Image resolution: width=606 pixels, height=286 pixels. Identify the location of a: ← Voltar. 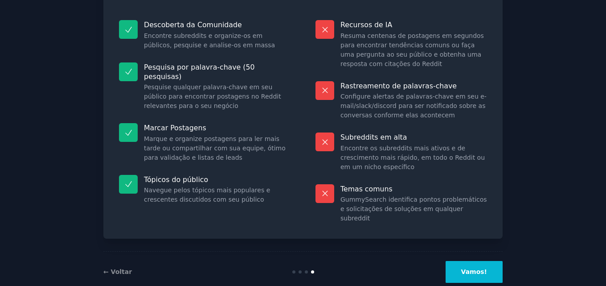
(118, 271).